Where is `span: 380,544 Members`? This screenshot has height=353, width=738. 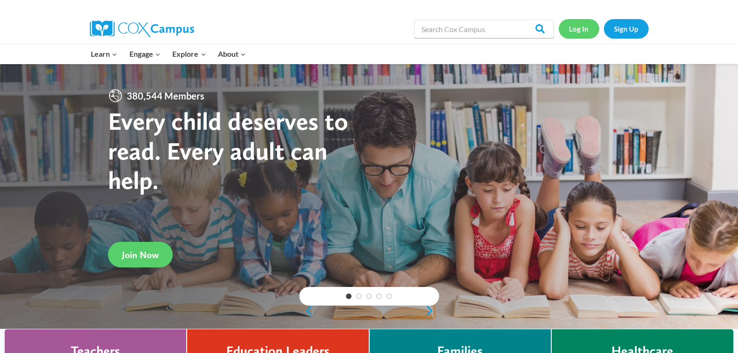 span: 380,544 Members is located at coordinates (165, 96).